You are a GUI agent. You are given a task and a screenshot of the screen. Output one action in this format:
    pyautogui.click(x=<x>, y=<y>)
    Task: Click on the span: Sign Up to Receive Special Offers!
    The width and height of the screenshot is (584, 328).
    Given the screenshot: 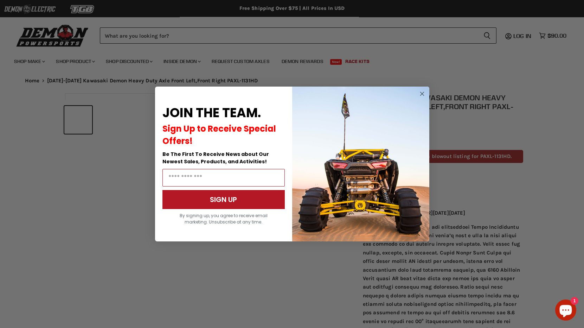 What is the action you would take?
    pyautogui.click(x=219, y=135)
    